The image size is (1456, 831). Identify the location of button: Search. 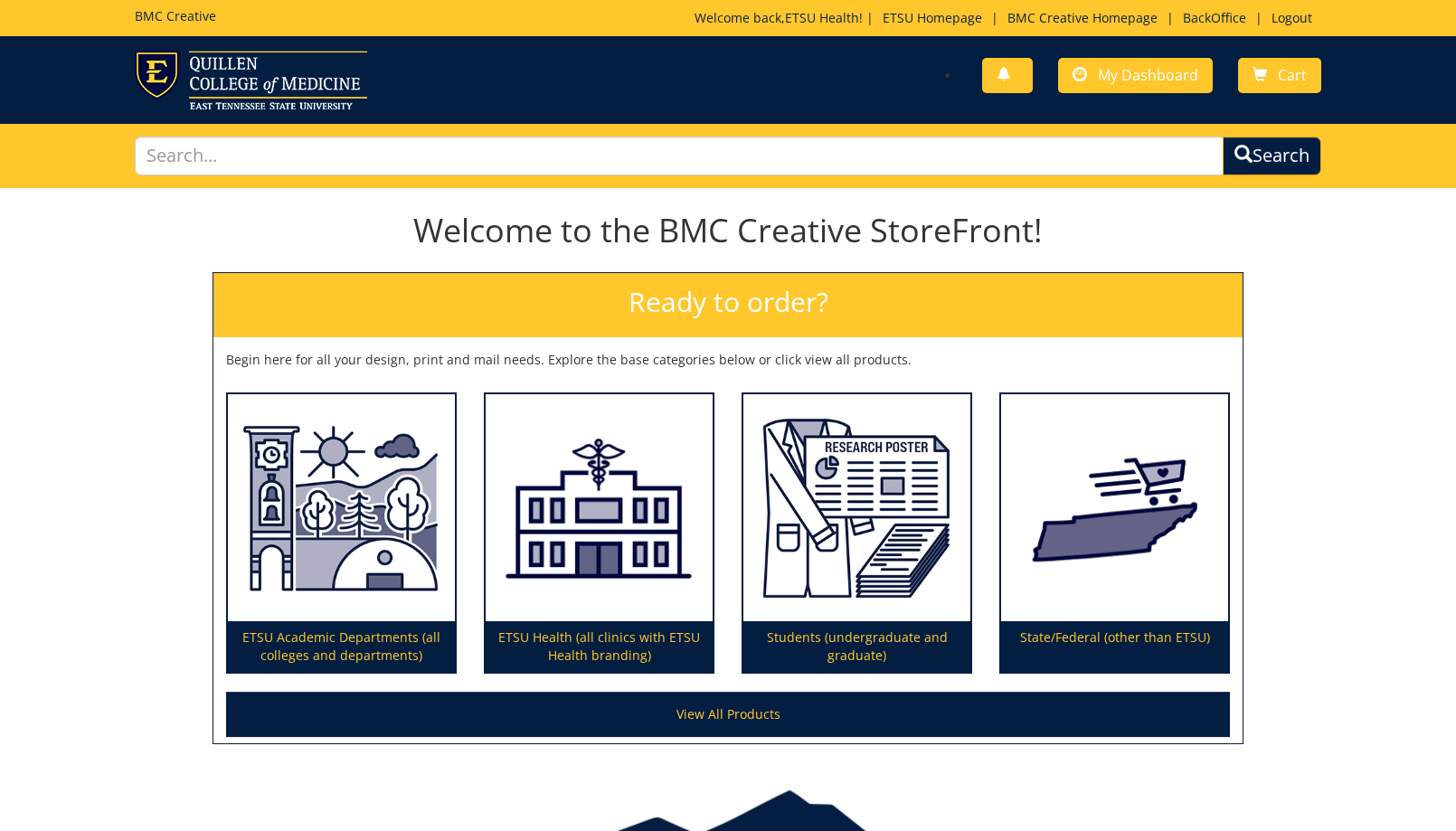
(1272, 156).